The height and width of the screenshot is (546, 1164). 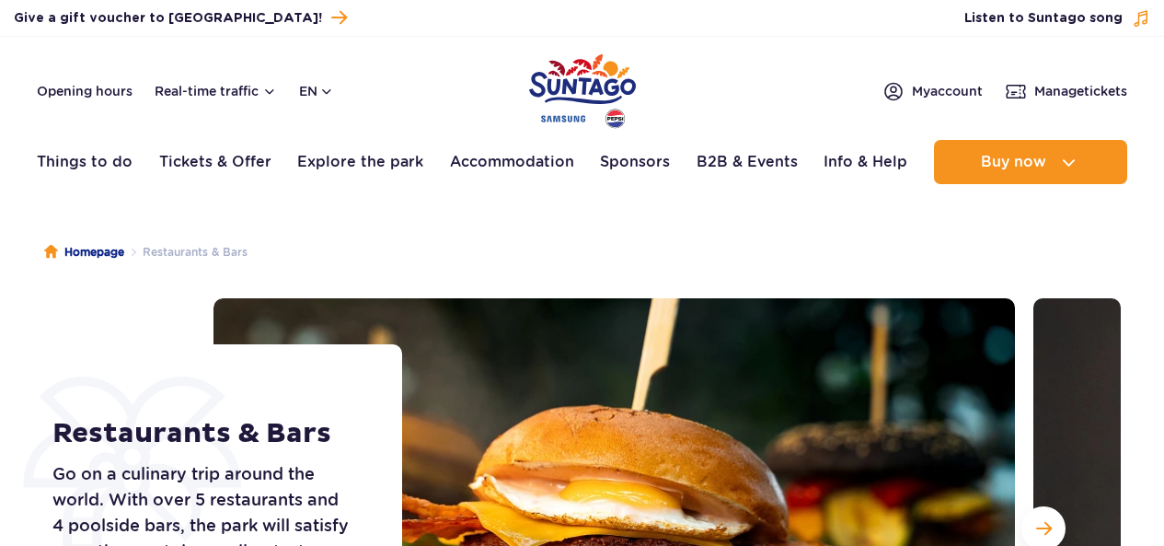 What do you see at coordinates (1057, 18) in the screenshot?
I see `button: Listen to Suntago song` at bounding box center [1057, 18].